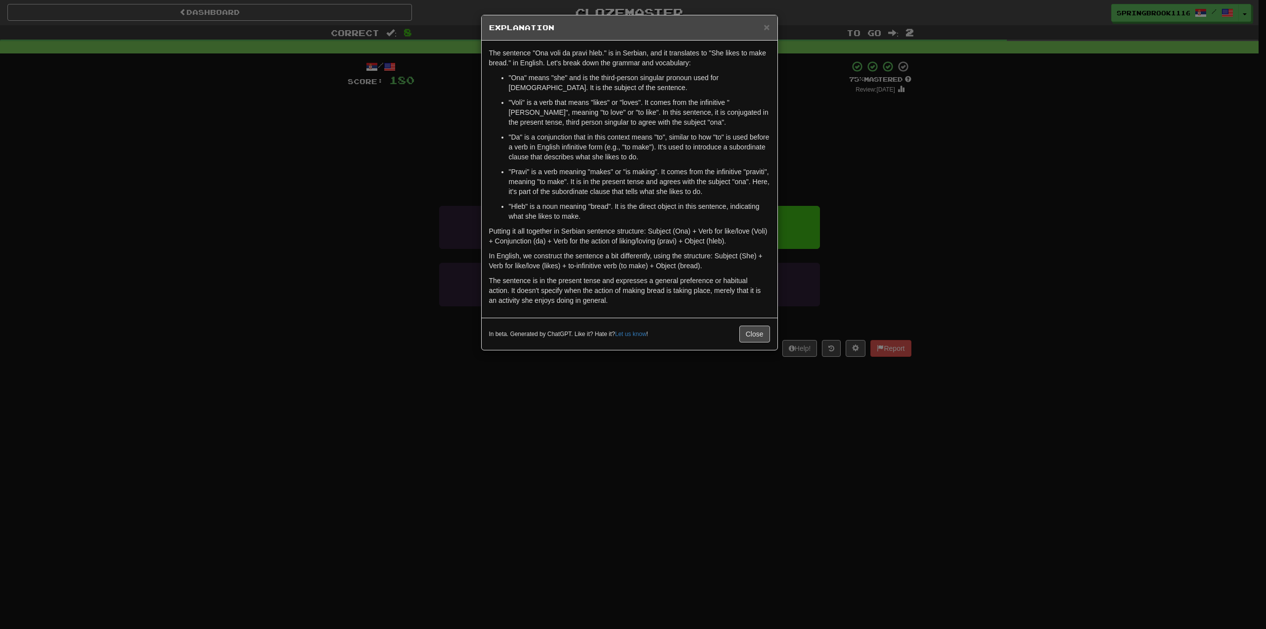 Image resolution: width=1266 pixels, height=629 pixels. I want to click on small: In beta. Generated by ChatGPT. Like it? Hate it? !, so click(569, 334).